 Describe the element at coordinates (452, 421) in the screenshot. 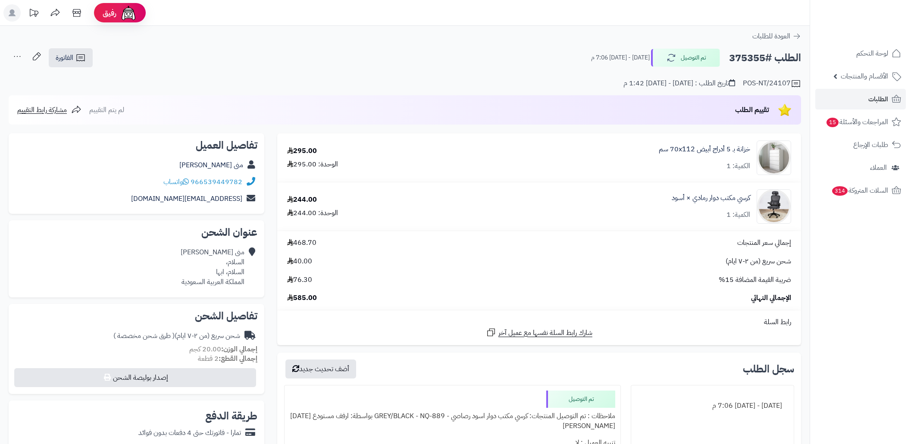

I see `div: ملاحظات : تم التوصيل المنتجات: كرسي مكتب دوار اسود رصاصي - GREY/BLACK - NQ-889 بواسطة: ارفف مستود...` at that location.